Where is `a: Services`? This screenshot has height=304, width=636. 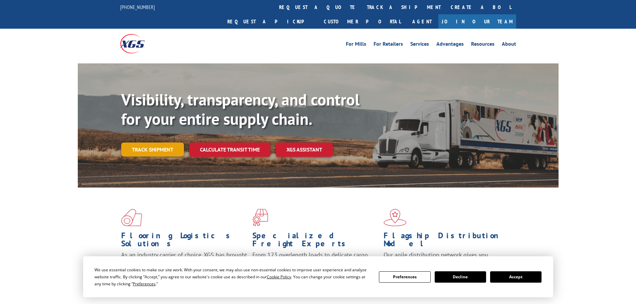 a: Services is located at coordinates (419, 45).